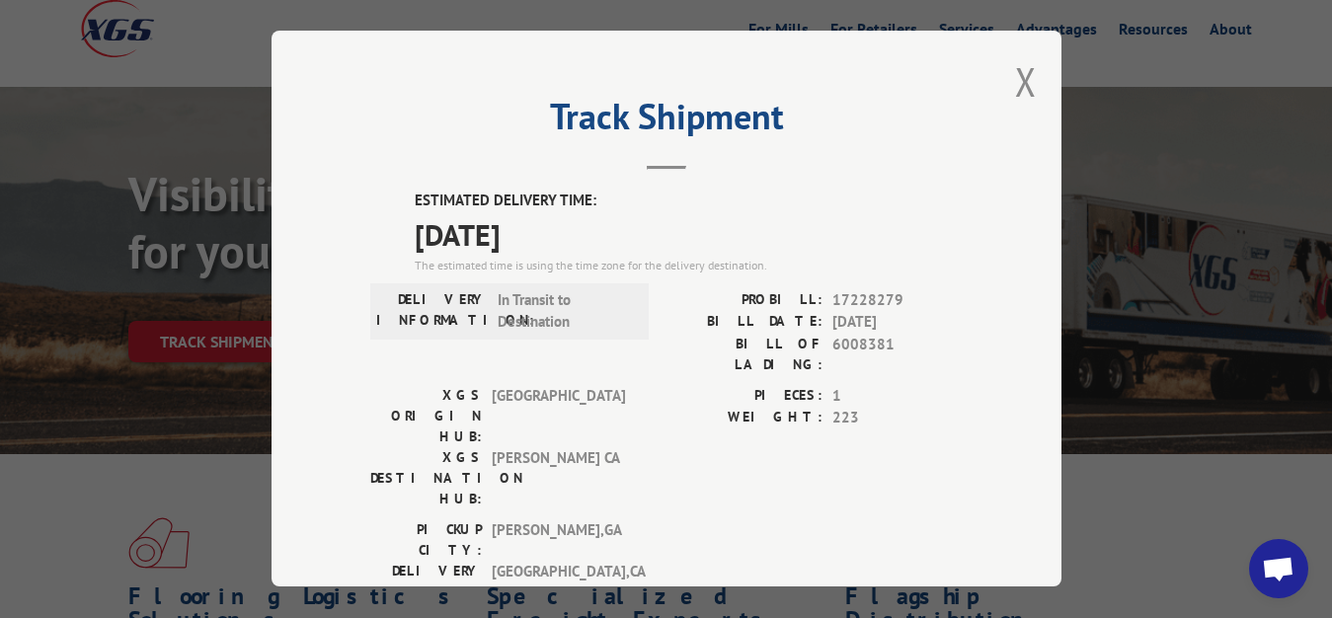 This screenshot has height=618, width=1332. I want to click on label: PIECES:, so click(745, 396).